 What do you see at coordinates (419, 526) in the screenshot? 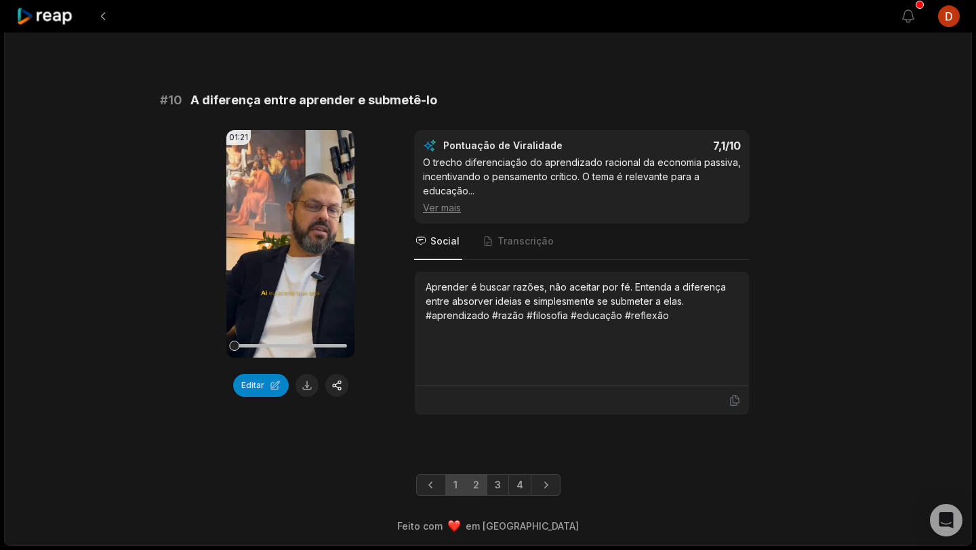
I see `font: Feito com` at bounding box center [419, 526].